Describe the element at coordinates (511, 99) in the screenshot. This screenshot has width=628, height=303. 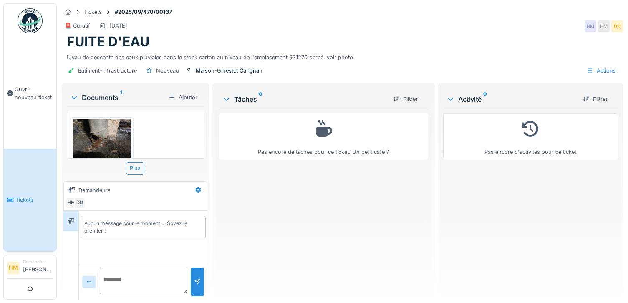
I see `div: Activité` at that location.